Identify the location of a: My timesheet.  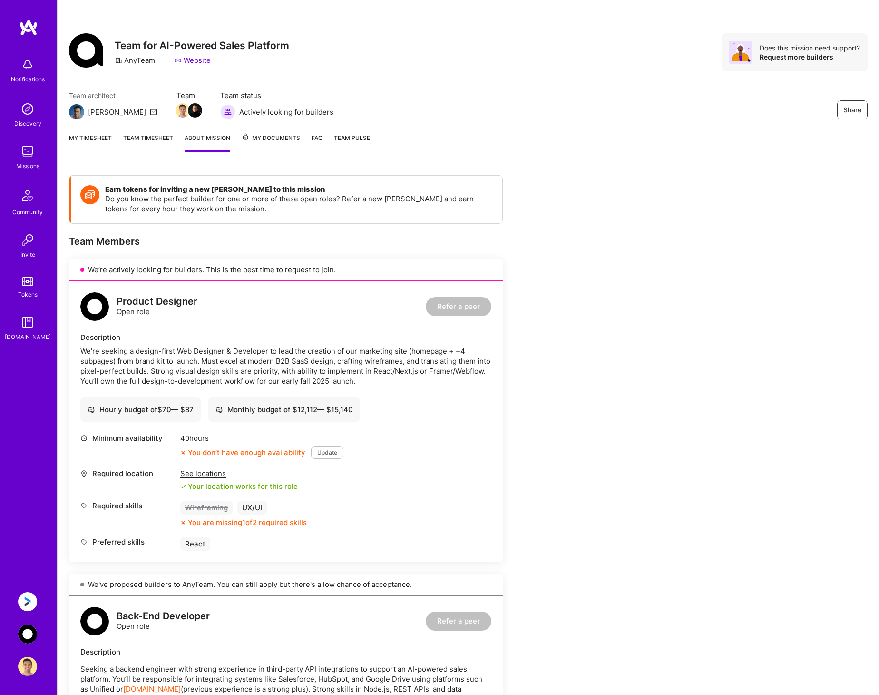
(90, 142).